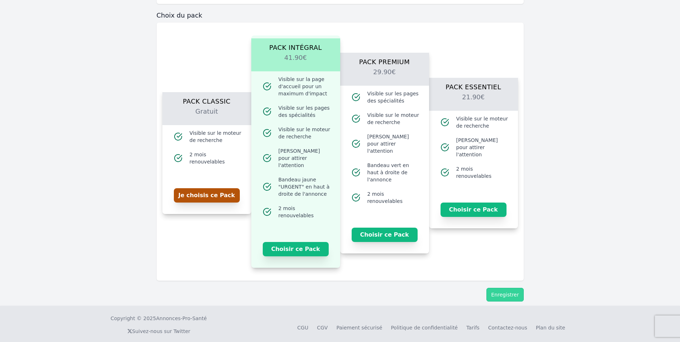  Describe the element at coordinates (207, 99) in the screenshot. I see `h1: Pack Classic` at that location.